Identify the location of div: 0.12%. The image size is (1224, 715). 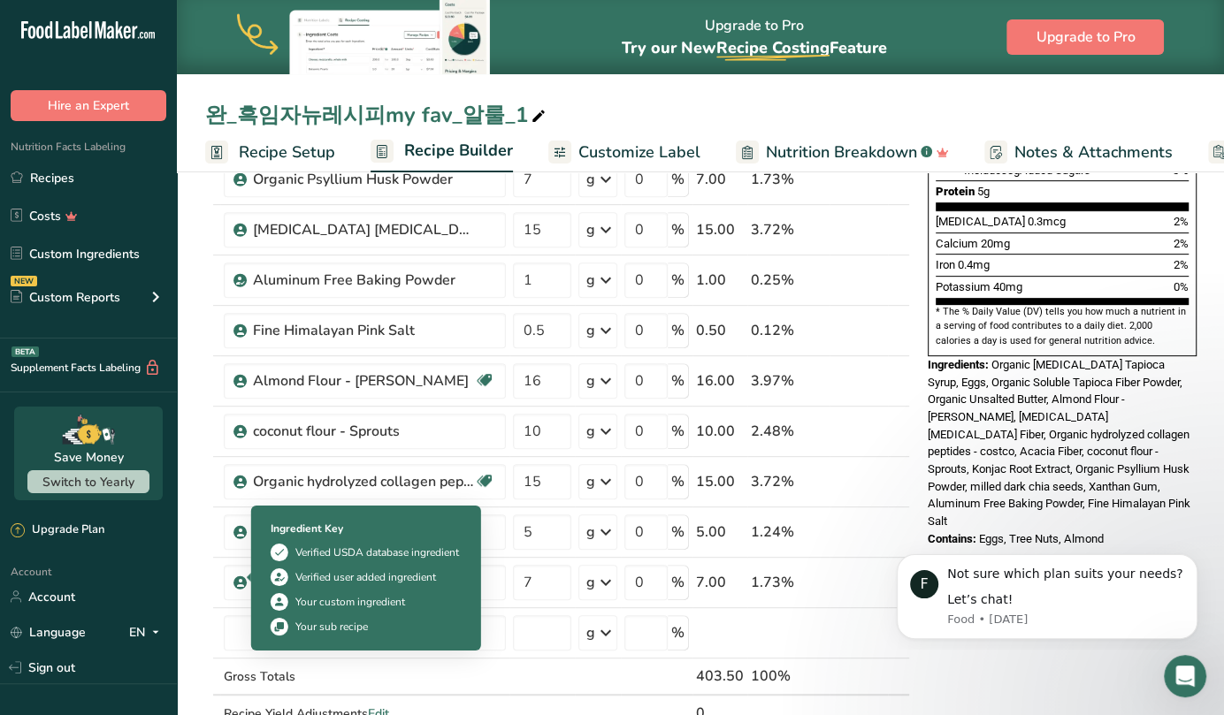
(788, 331).